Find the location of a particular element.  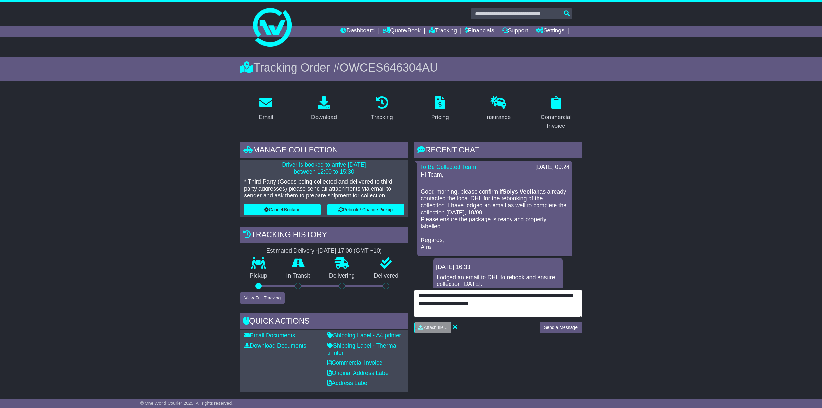

button: Cancel Booking is located at coordinates (282, 210).